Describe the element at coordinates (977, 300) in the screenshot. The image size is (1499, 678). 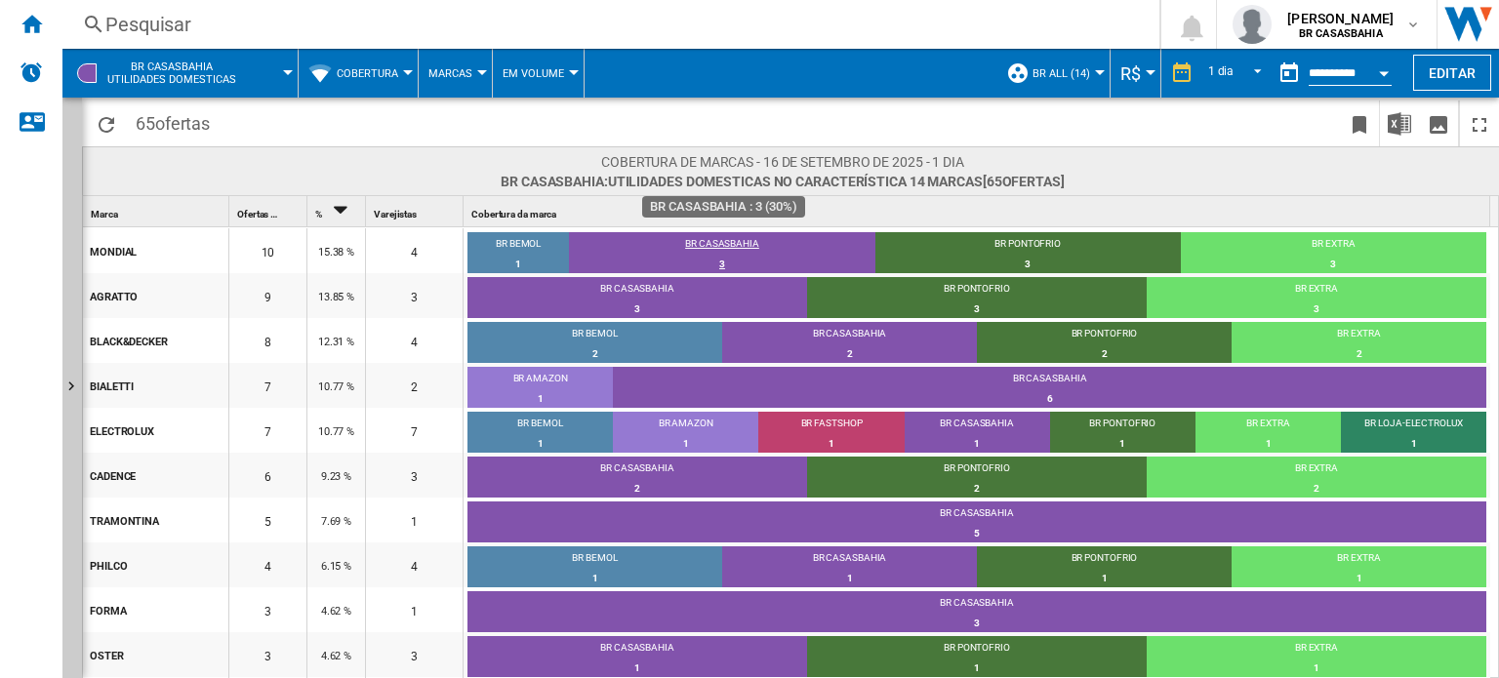
I see `td: BR PONTOFRIO : 3 (33.33%)` at that location.